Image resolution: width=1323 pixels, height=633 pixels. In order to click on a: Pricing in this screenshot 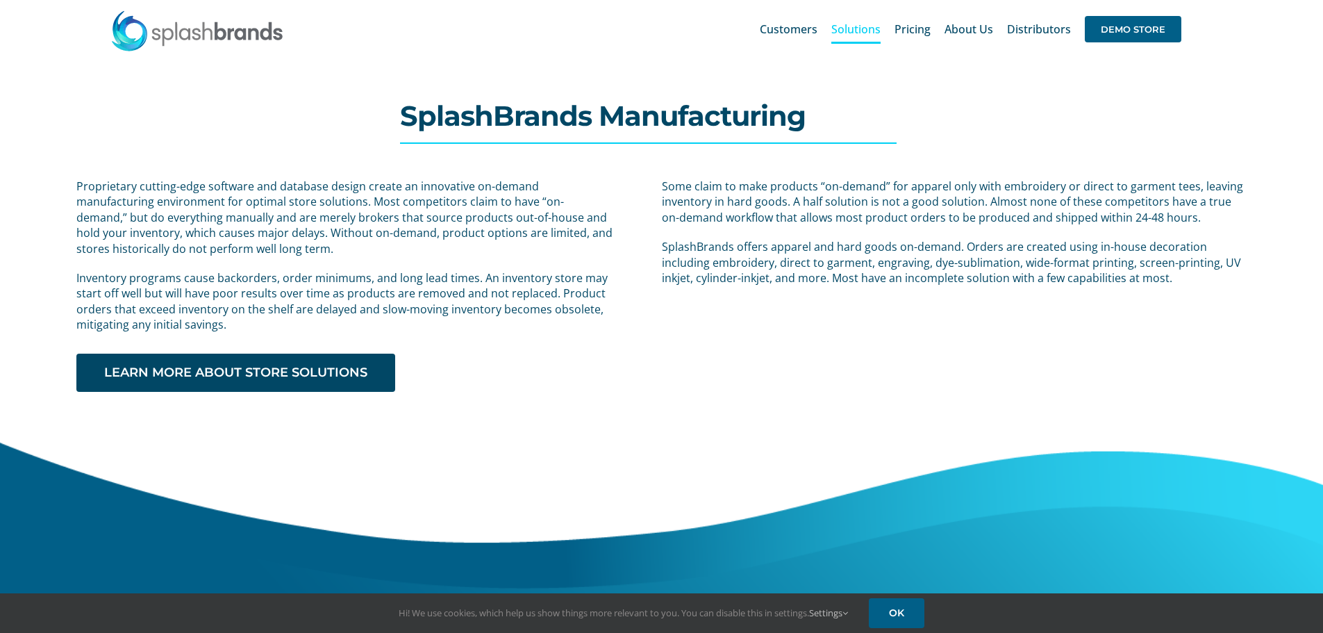, I will do `click(913, 29)`.